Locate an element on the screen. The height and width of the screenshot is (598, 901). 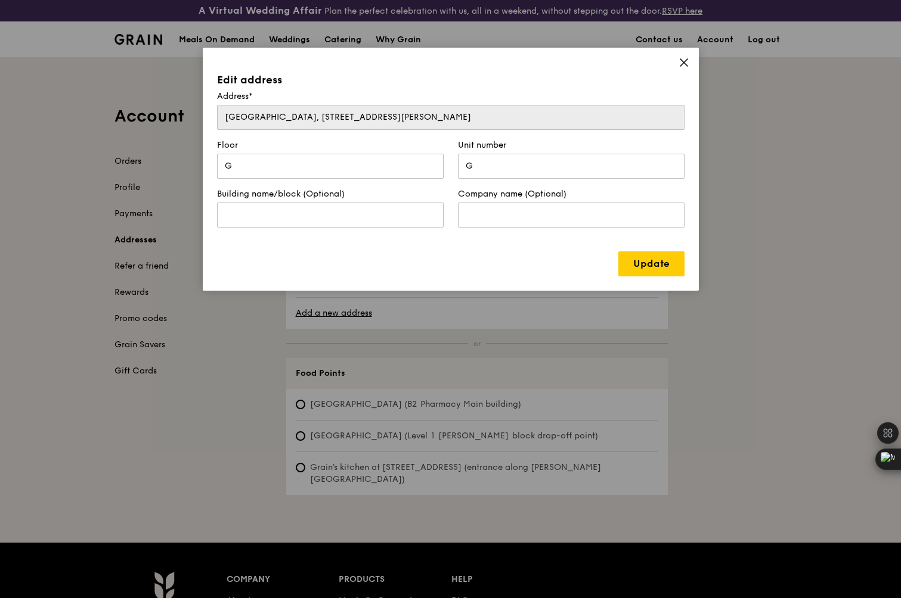
label: Building name/block (Optional) is located at coordinates (330, 194).